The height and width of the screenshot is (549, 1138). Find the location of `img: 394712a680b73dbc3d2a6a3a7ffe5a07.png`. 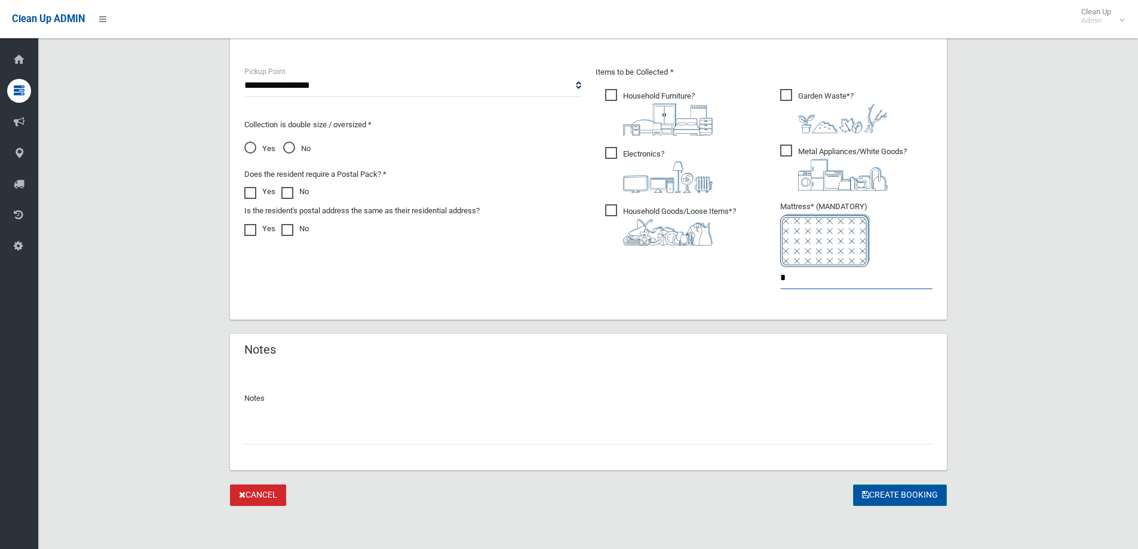

img: 394712a680b73dbc3d2a6a3a7ffe5a07.png is located at coordinates (668, 177).